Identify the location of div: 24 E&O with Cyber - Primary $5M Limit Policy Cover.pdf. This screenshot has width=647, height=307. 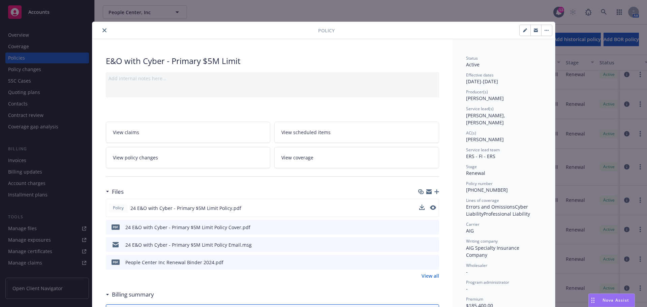
(188, 227).